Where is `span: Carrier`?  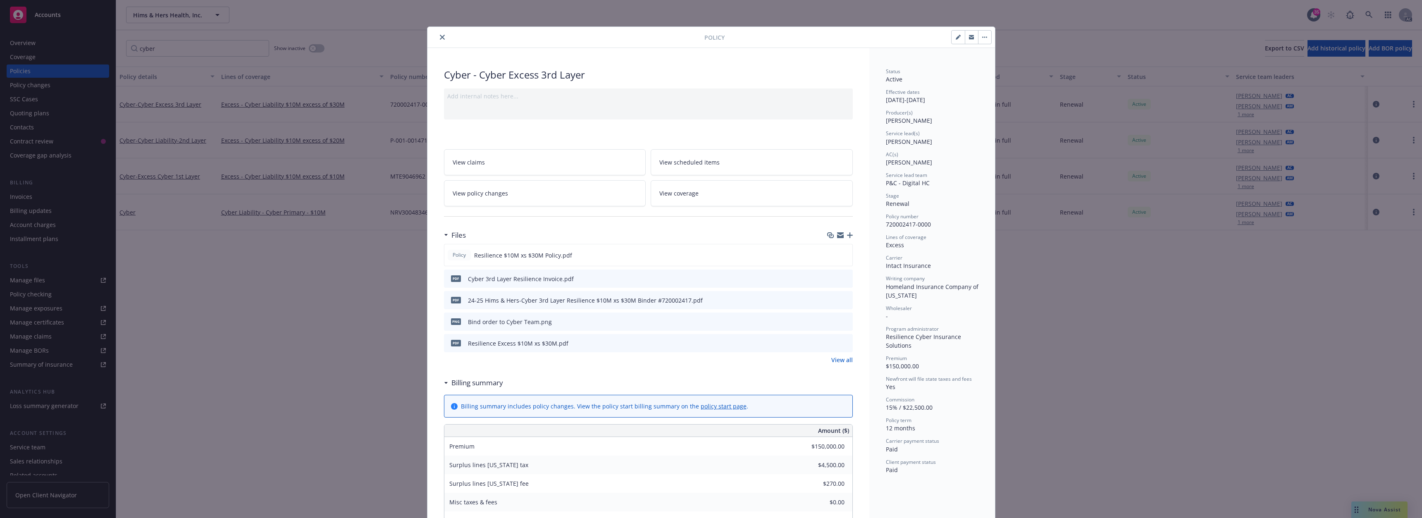 span: Carrier is located at coordinates (894, 258).